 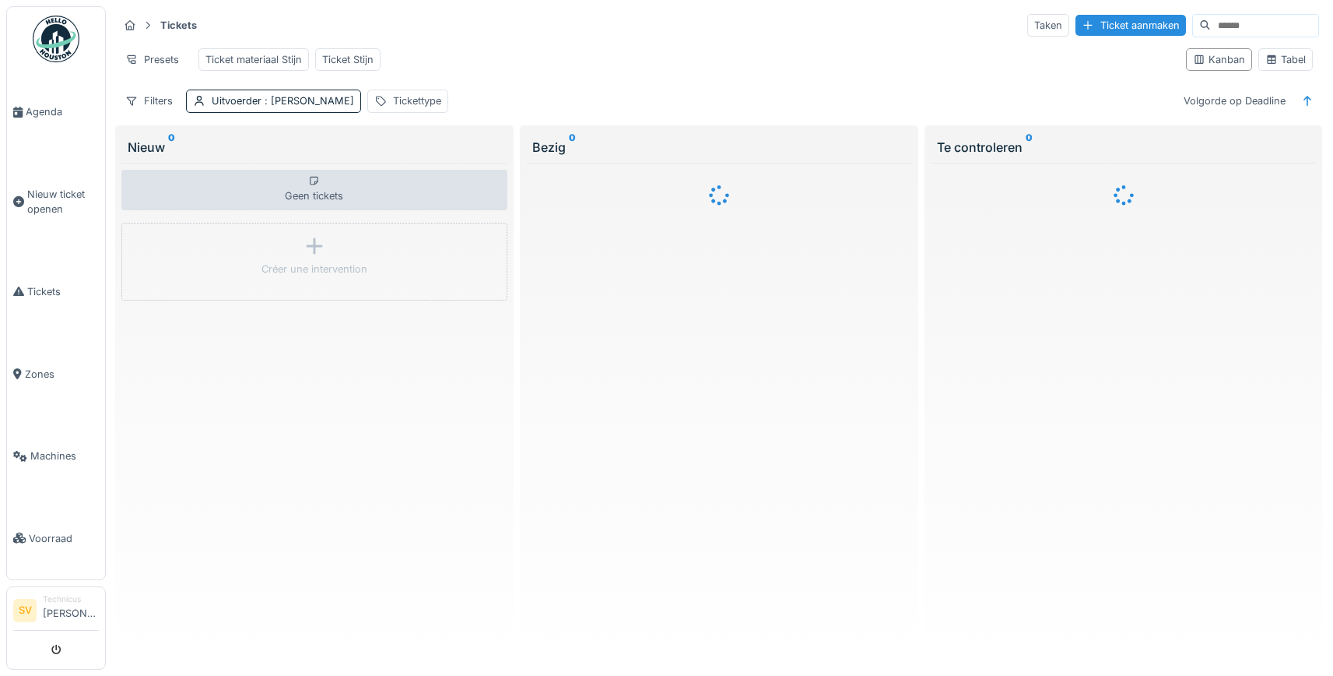 I want to click on a: Agenda, so click(x=56, y=112).